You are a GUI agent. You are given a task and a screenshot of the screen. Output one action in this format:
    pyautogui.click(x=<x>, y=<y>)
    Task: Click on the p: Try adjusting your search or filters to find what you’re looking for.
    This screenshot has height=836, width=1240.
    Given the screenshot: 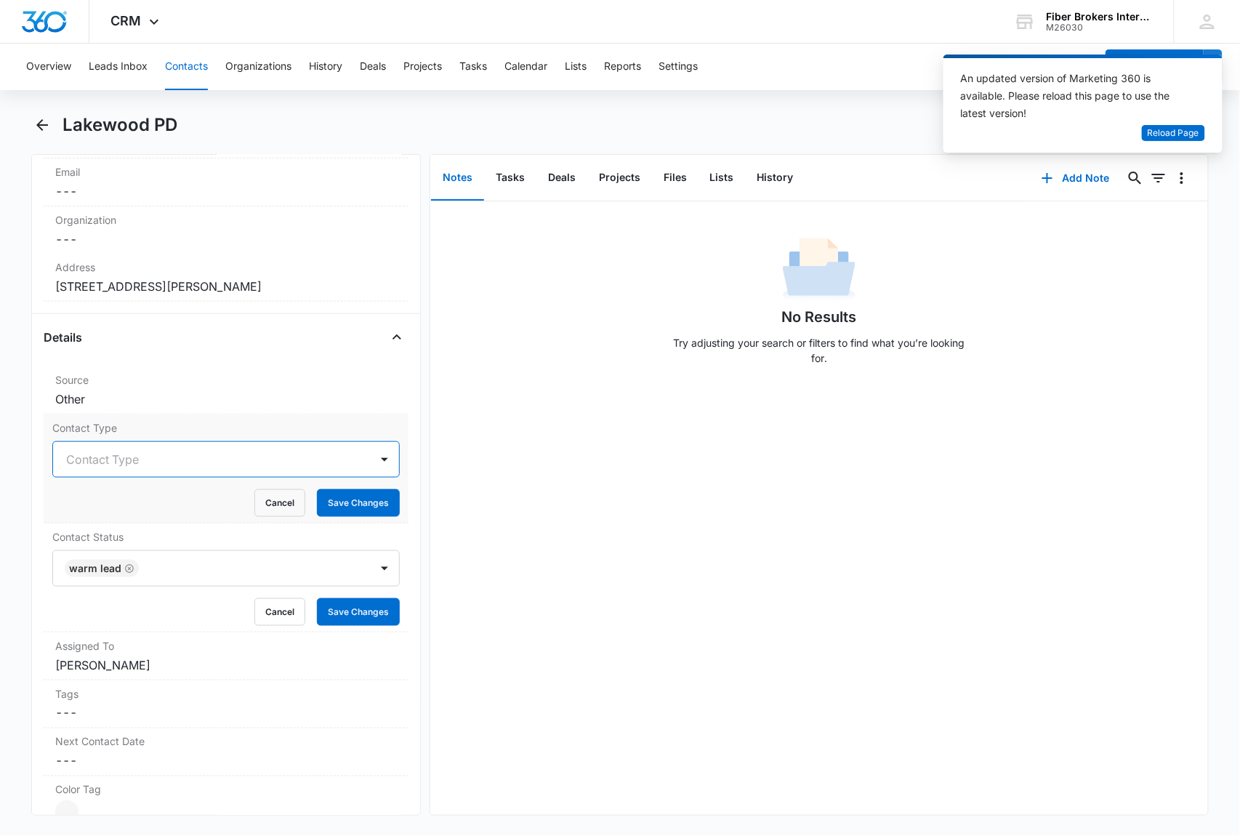 What is the action you would take?
    pyautogui.click(x=819, y=350)
    